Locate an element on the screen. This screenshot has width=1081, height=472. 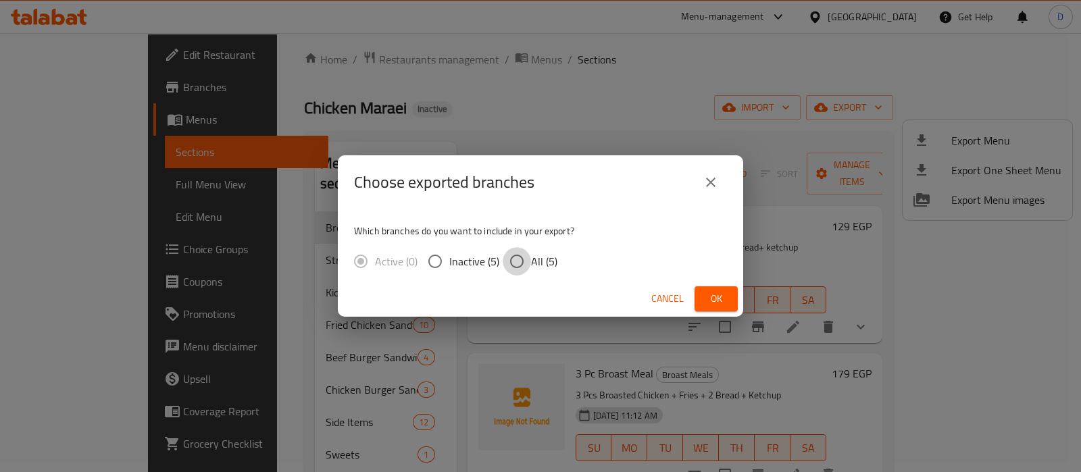
h2: Choose exported branches is located at coordinates (444, 182).